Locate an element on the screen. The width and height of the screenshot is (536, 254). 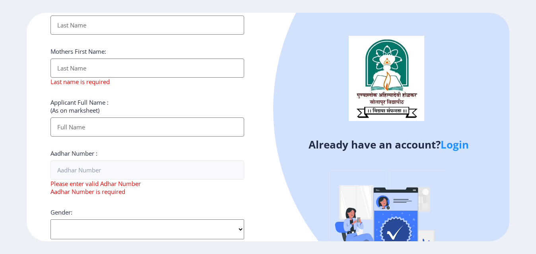
input: Aadhar Number is located at coordinates (147, 170).